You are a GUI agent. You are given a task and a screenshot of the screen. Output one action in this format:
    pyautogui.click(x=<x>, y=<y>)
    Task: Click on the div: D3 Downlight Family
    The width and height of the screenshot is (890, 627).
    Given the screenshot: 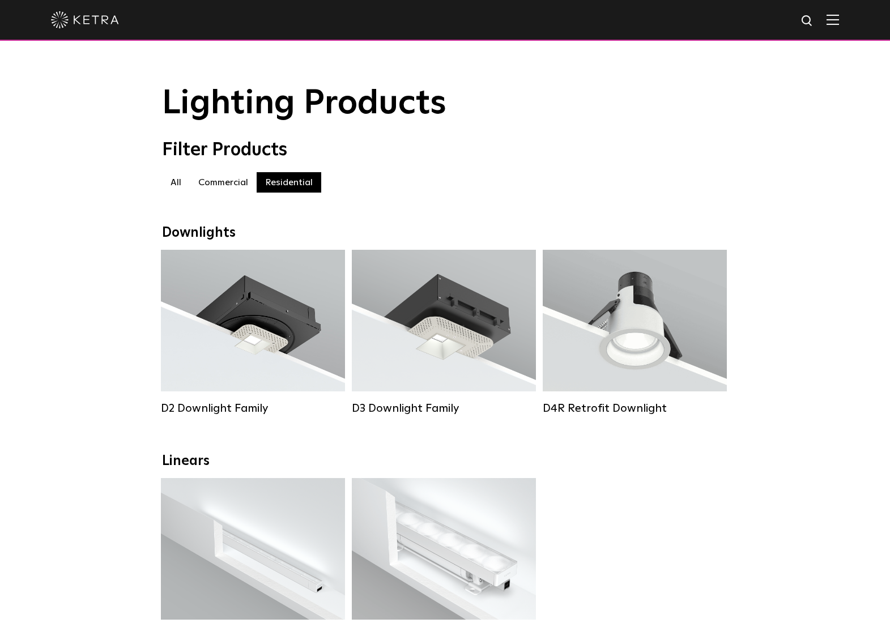 What is the action you would take?
    pyautogui.click(x=444, y=408)
    